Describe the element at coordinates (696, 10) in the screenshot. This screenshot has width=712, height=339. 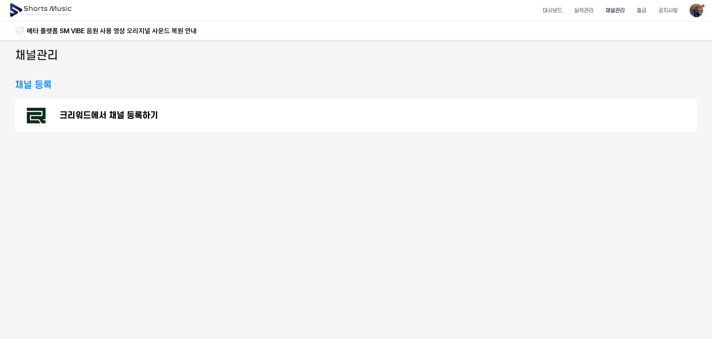
I see `button: 사용자 이미지` at that location.